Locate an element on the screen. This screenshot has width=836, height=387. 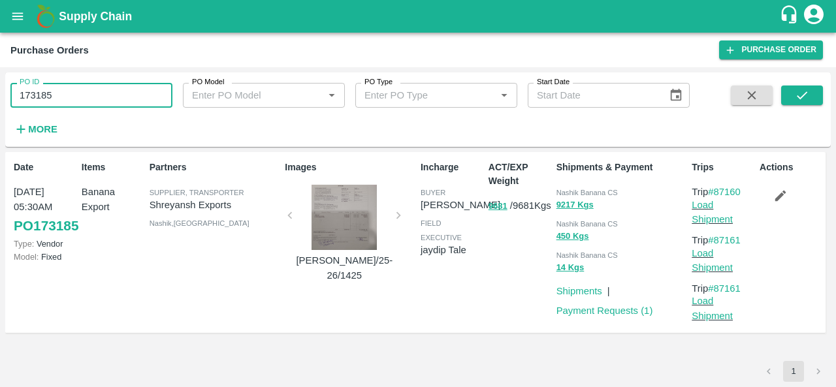
p: Incharge is located at coordinates (452, 167).